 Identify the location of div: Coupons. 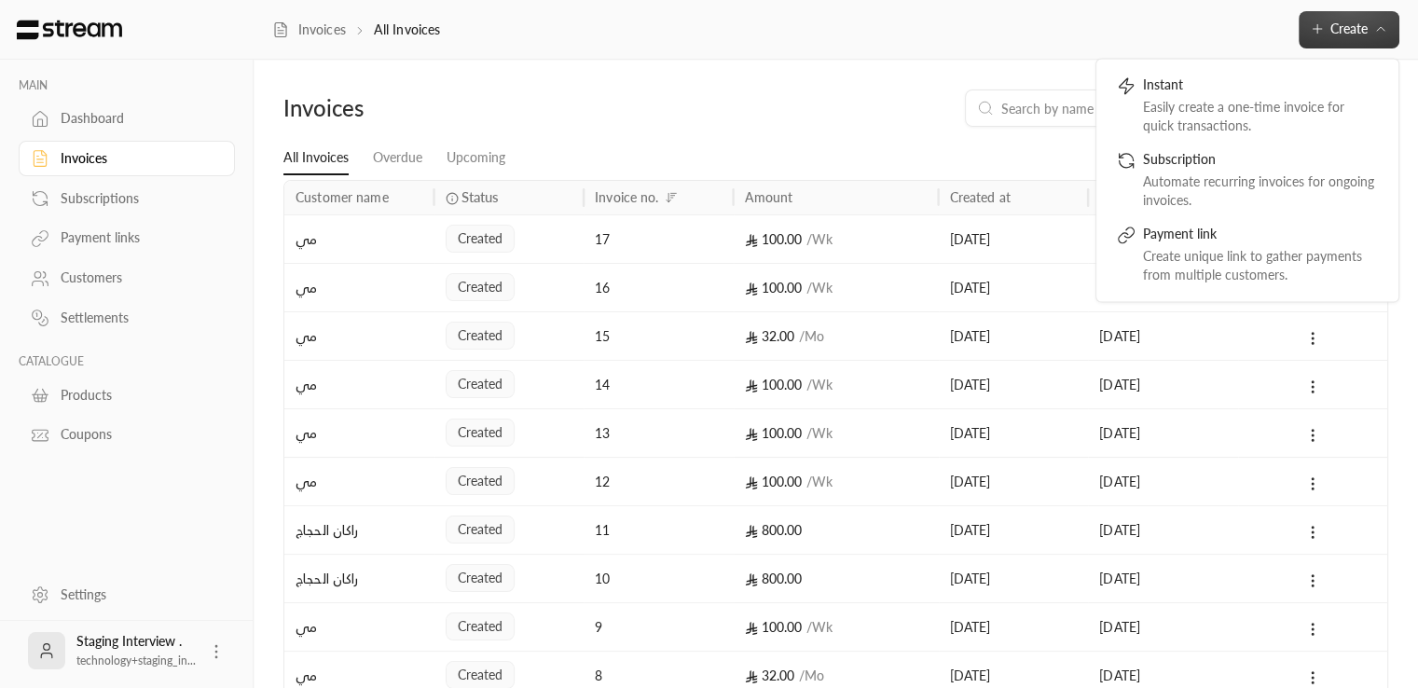
(136, 434).